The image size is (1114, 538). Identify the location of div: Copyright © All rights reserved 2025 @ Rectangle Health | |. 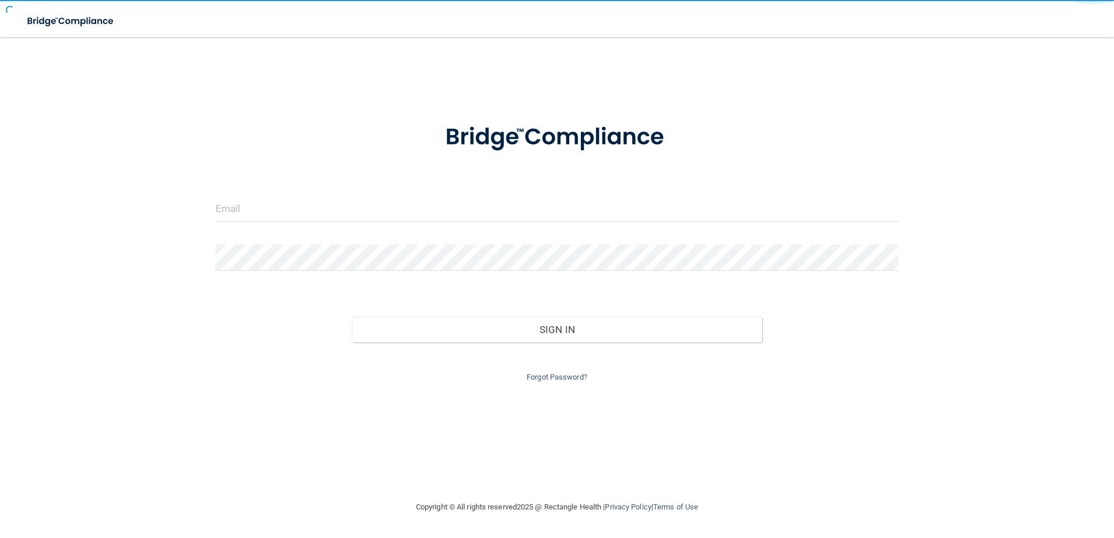
(557, 507).